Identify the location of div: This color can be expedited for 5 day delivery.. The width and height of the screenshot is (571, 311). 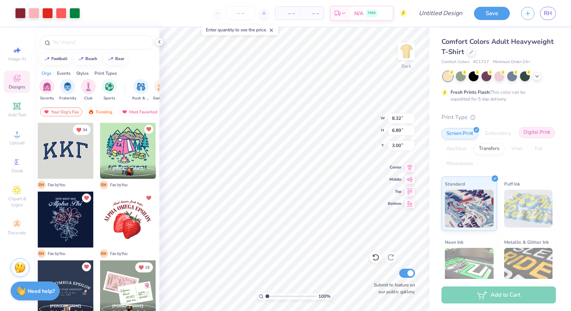
(497, 95).